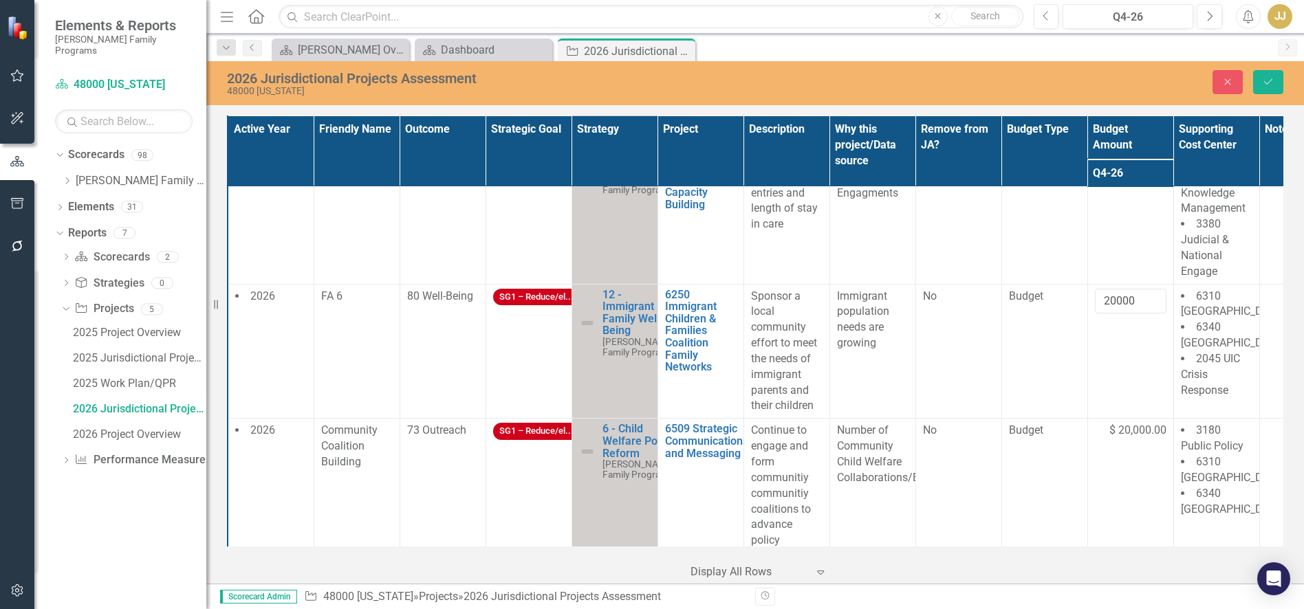 This screenshot has height=609, width=1304. What do you see at coordinates (140, 384) in the screenshot?
I see `div: 2025 Work Plan/QPR` at bounding box center [140, 384].